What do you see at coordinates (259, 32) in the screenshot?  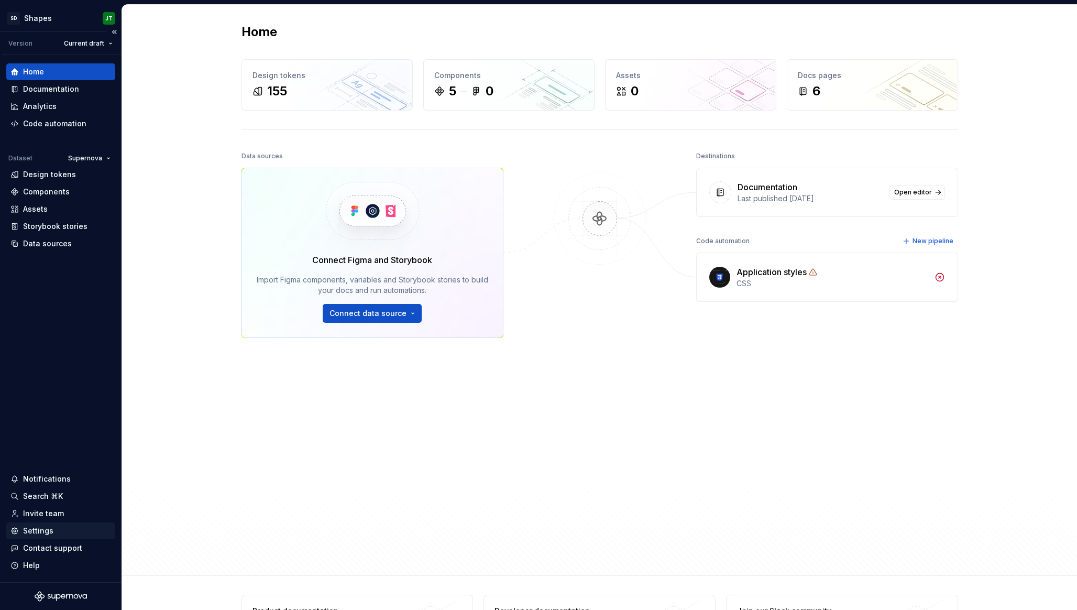 I see `h2: Home` at bounding box center [259, 32].